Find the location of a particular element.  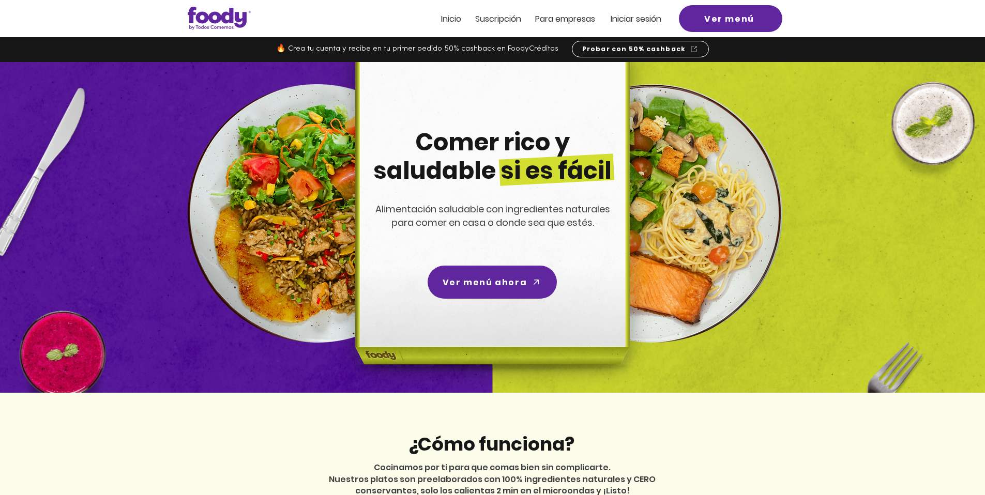

a: Para empresas is located at coordinates (565, 19).